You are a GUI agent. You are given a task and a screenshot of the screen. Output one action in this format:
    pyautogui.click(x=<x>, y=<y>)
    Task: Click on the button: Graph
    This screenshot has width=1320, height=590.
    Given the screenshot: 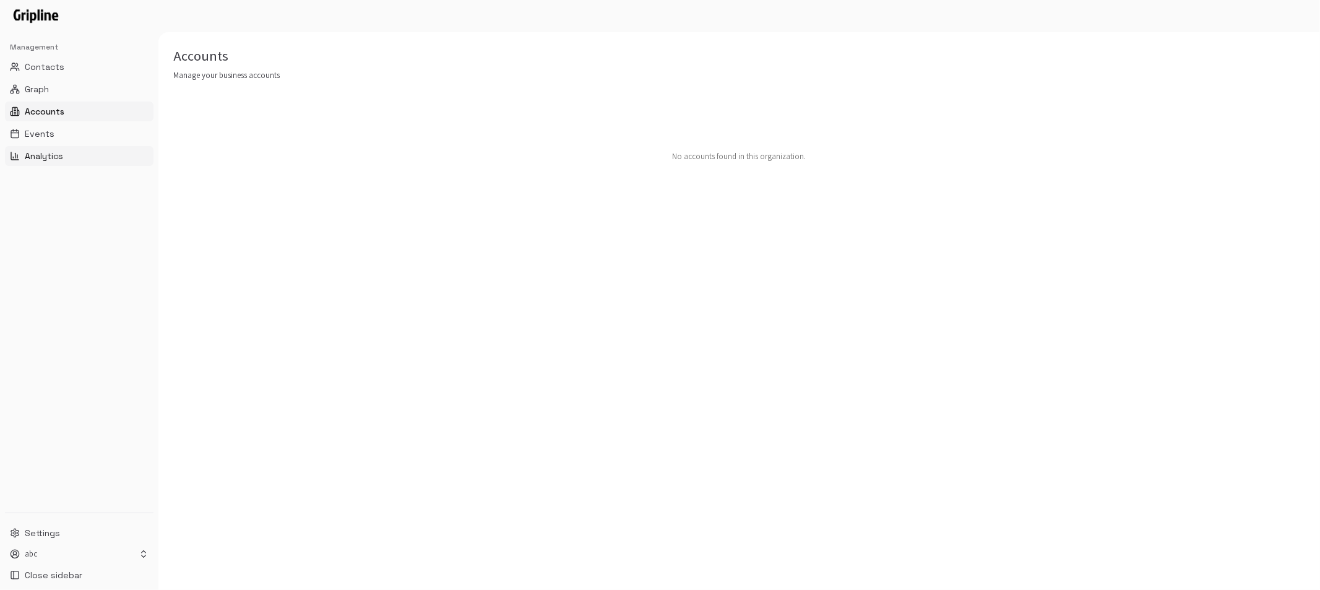 What is the action you would take?
    pyautogui.click(x=79, y=89)
    